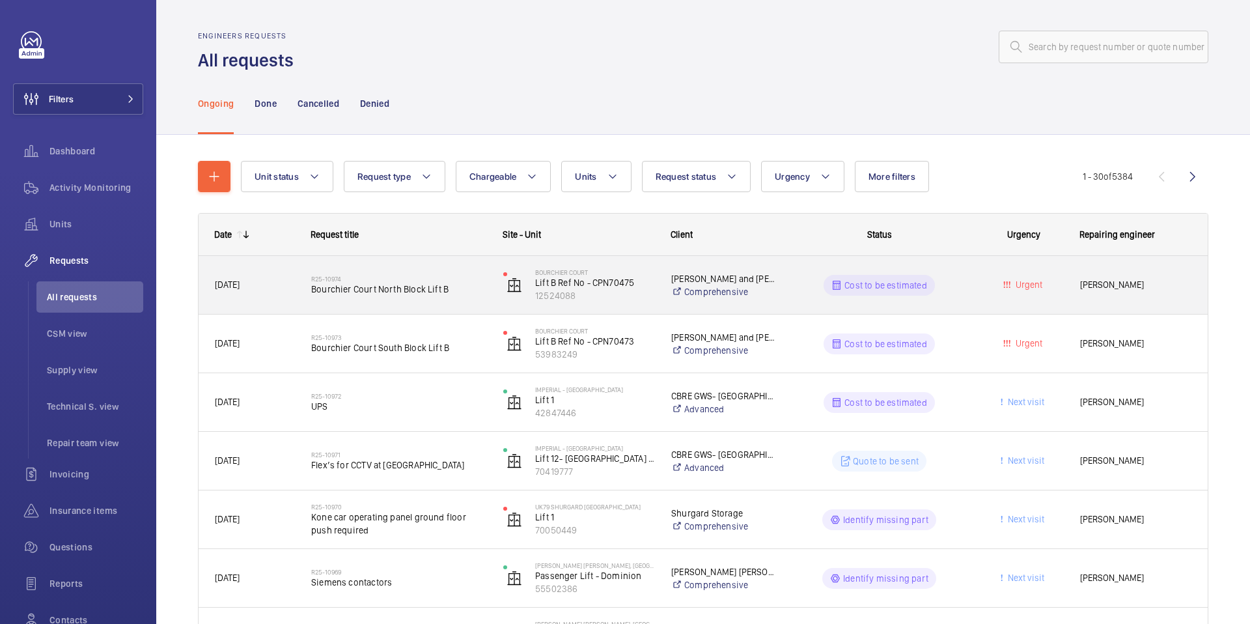 This screenshot has height=624, width=1250. What do you see at coordinates (265, 103) in the screenshot?
I see `p: Done` at bounding box center [265, 103].